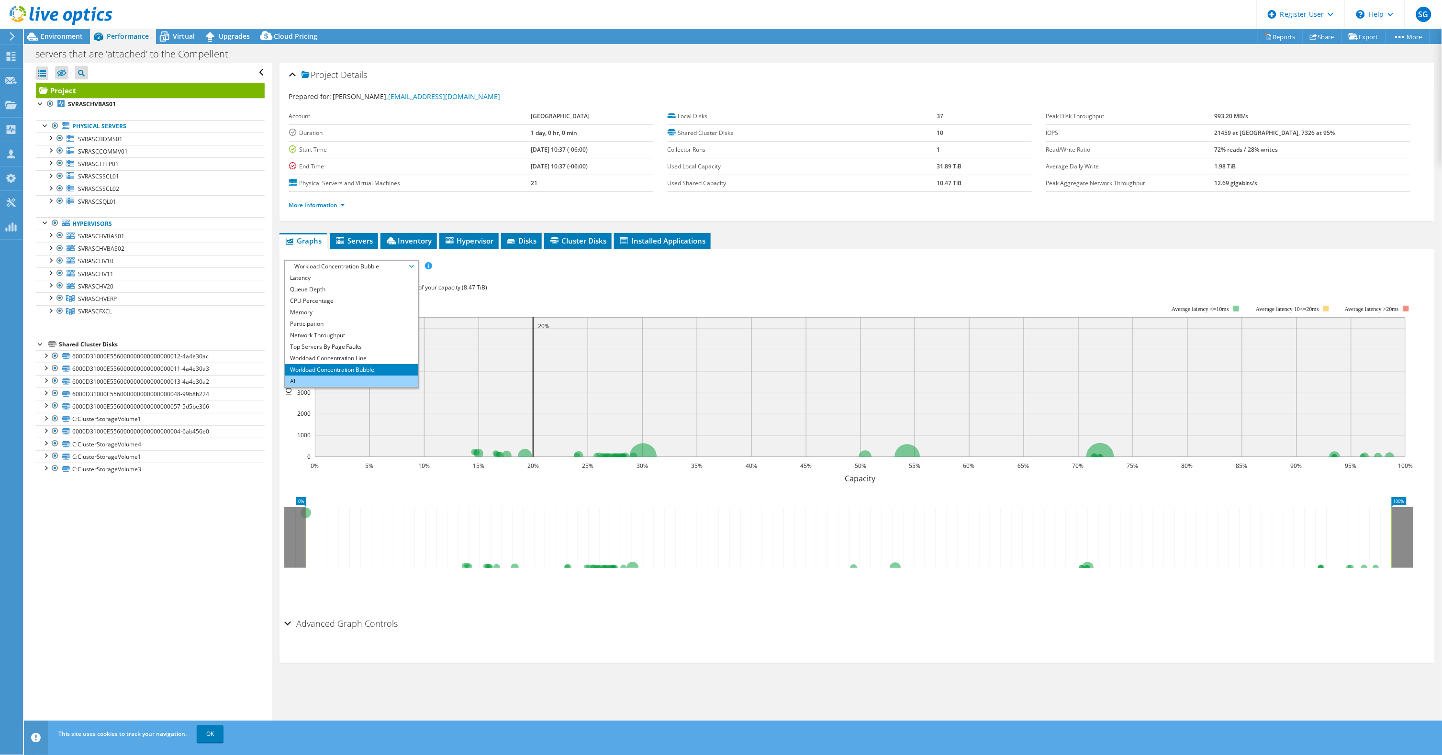  Describe the element at coordinates (137, 54) in the screenshot. I see `h1: servers that are ‘attached’ to the Compellent` at that location.